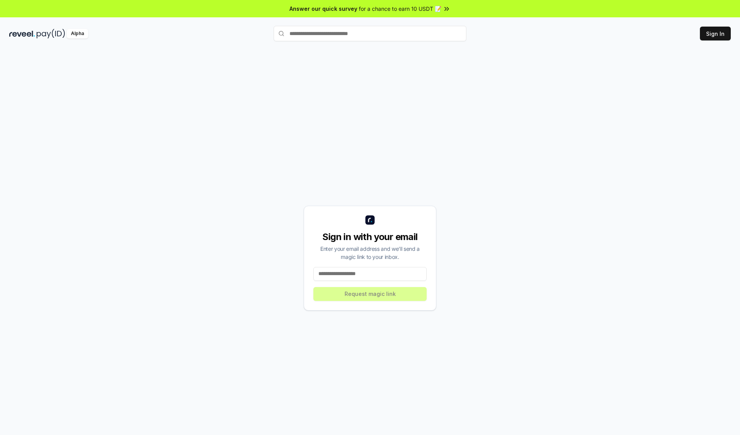  Describe the element at coordinates (77, 34) in the screenshot. I see `div: Alpha` at that location.